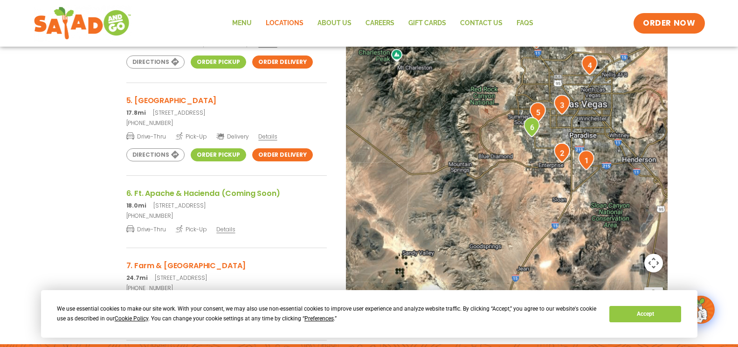 This screenshot has width=738, height=347. I want to click on strong: 24.7mi, so click(137, 277).